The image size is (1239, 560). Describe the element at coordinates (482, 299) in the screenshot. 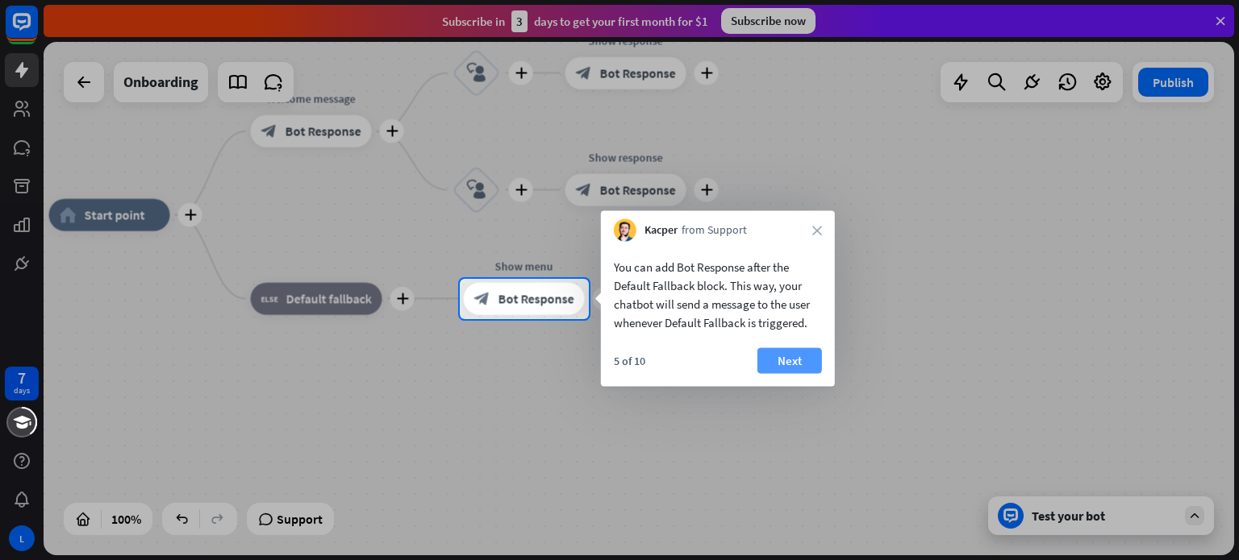

I see `i: block_bot_response` at that location.